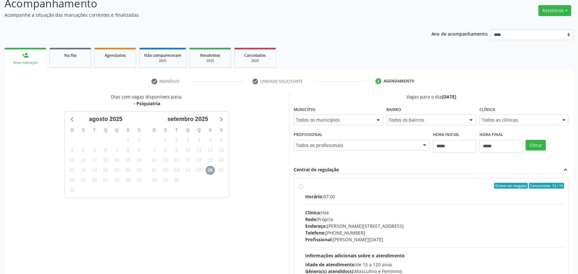 The image size is (578, 274). Describe the element at coordinates (518, 120) in the screenshot. I see `span: Todos as clínicas` at that location.